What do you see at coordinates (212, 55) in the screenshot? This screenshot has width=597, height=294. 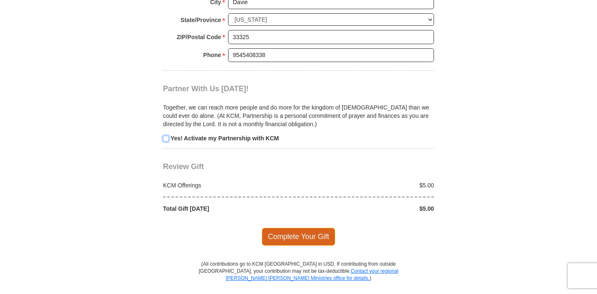 I see `strong: Phone` at bounding box center [212, 55].